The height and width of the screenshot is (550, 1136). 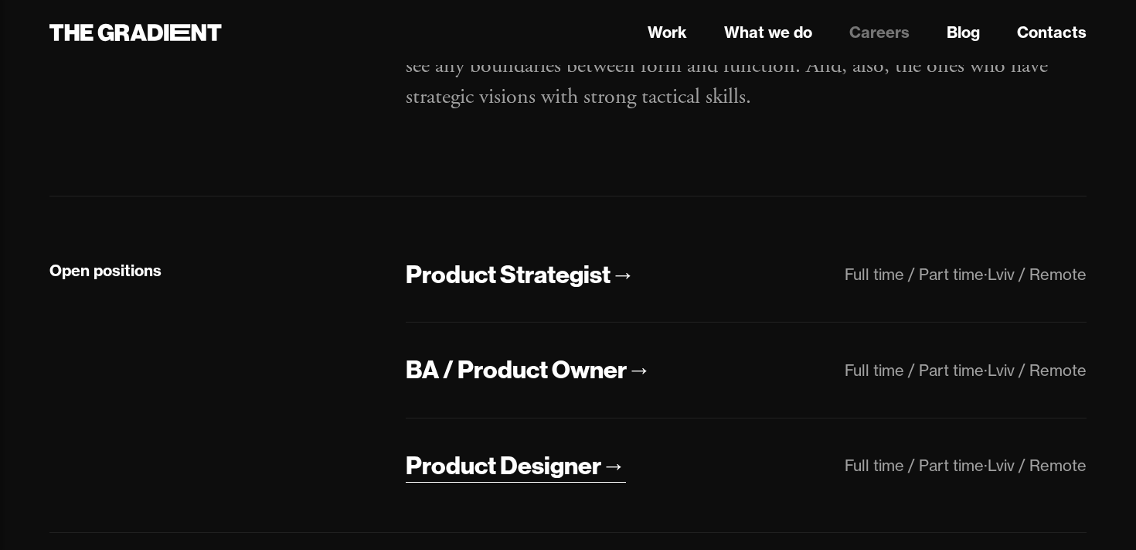 What do you see at coordinates (529, 369) in the screenshot?
I see `a: BA / Product Owner→` at bounding box center [529, 369].